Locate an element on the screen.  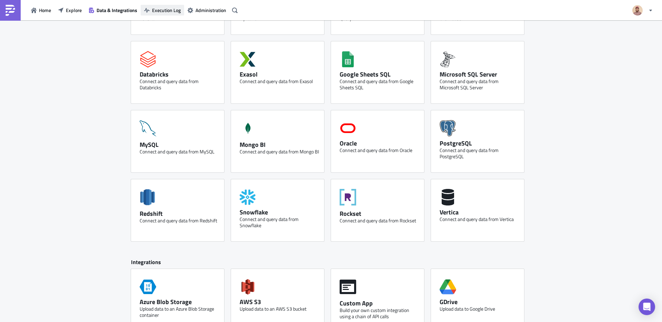
div: Connect and query data from Databricks is located at coordinates (179, 84).